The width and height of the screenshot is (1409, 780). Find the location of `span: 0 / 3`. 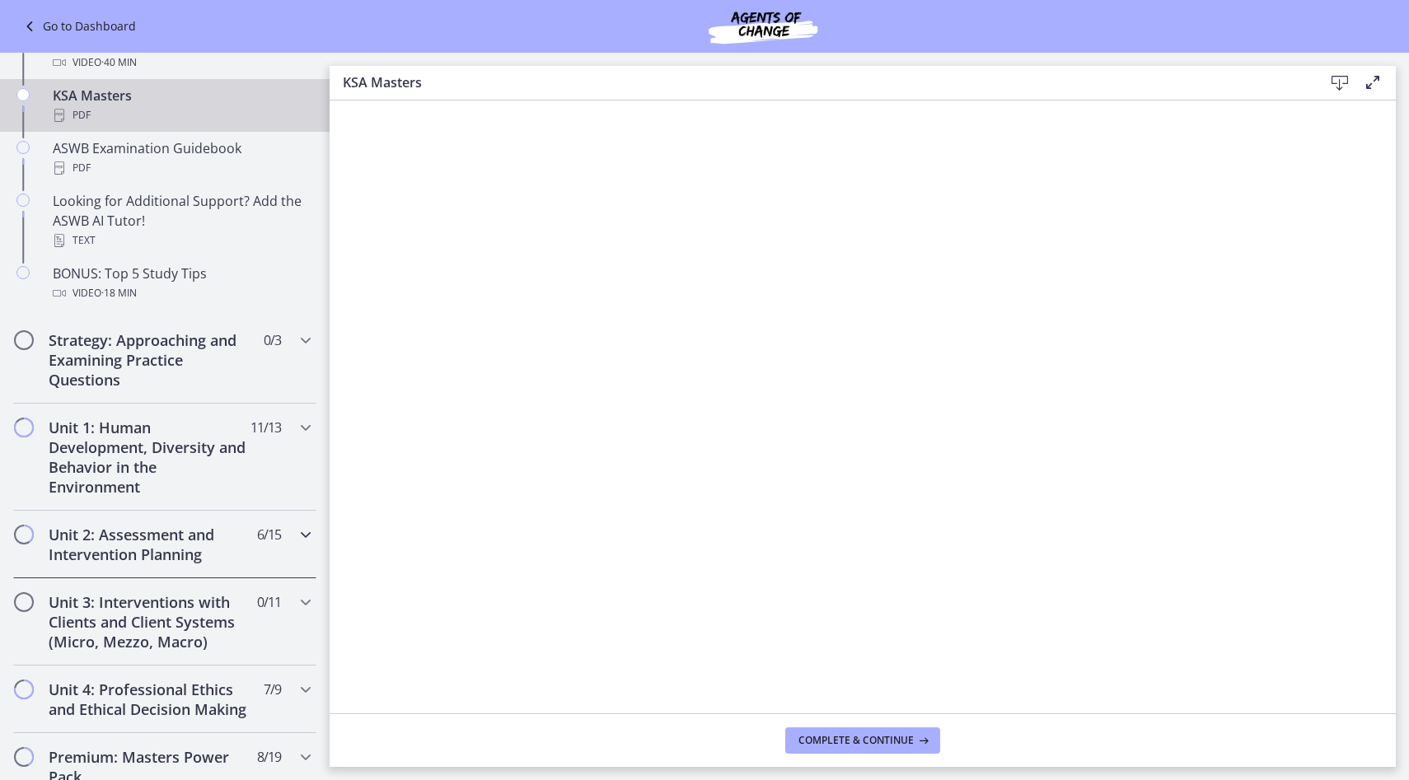

span: 0 / 3 is located at coordinates (272, 340).